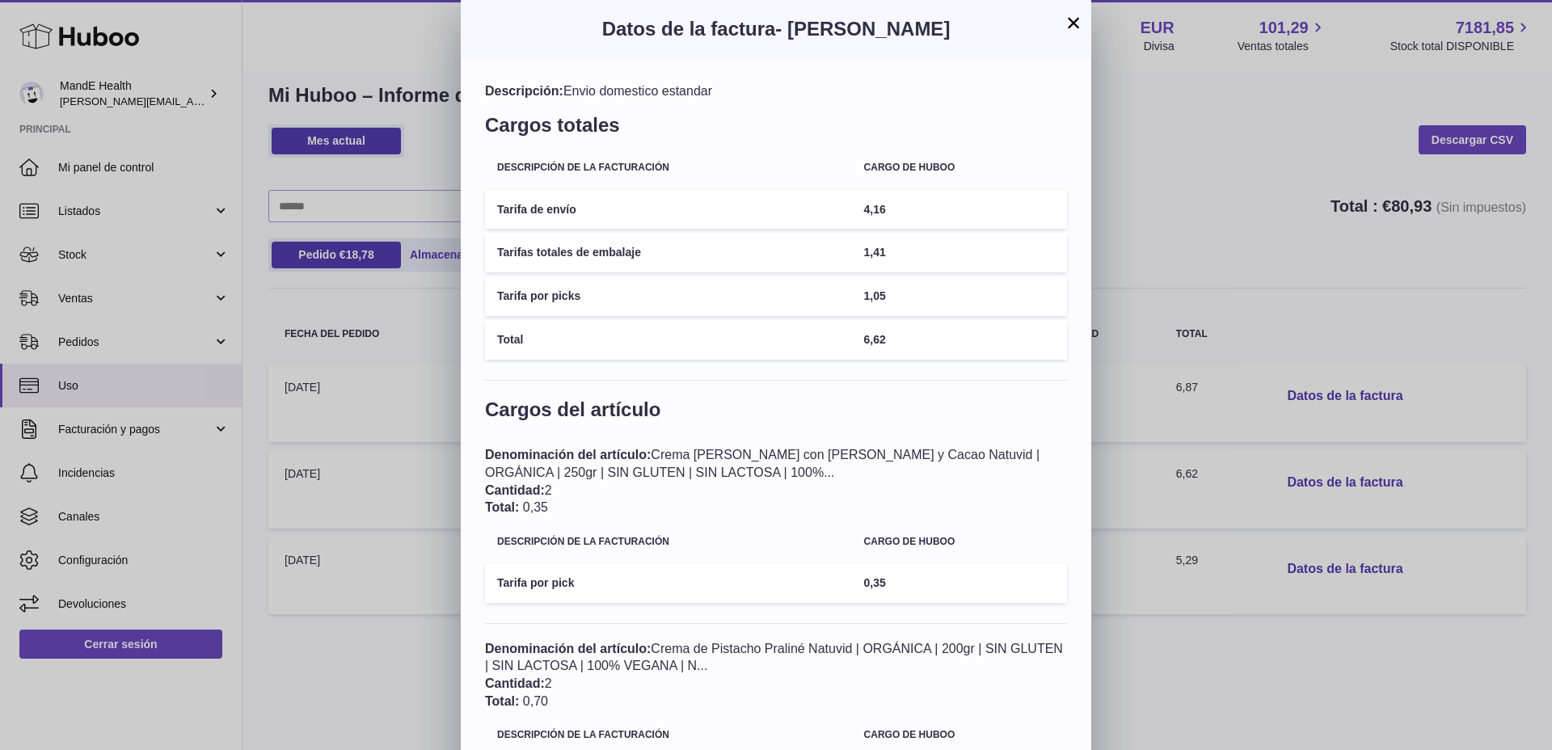 The width and height of the screenshot is (1552, 750). Describe the element at coordinates (668, 296) in the screenshot. I see `td: Tarifa por picks` at that location.